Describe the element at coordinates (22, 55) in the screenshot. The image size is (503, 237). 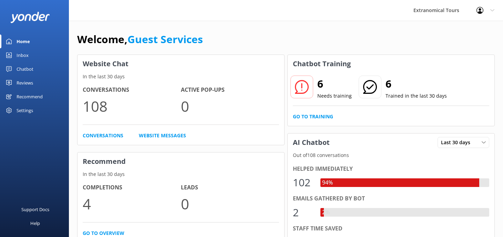
I see `div: Inbox` at that location.